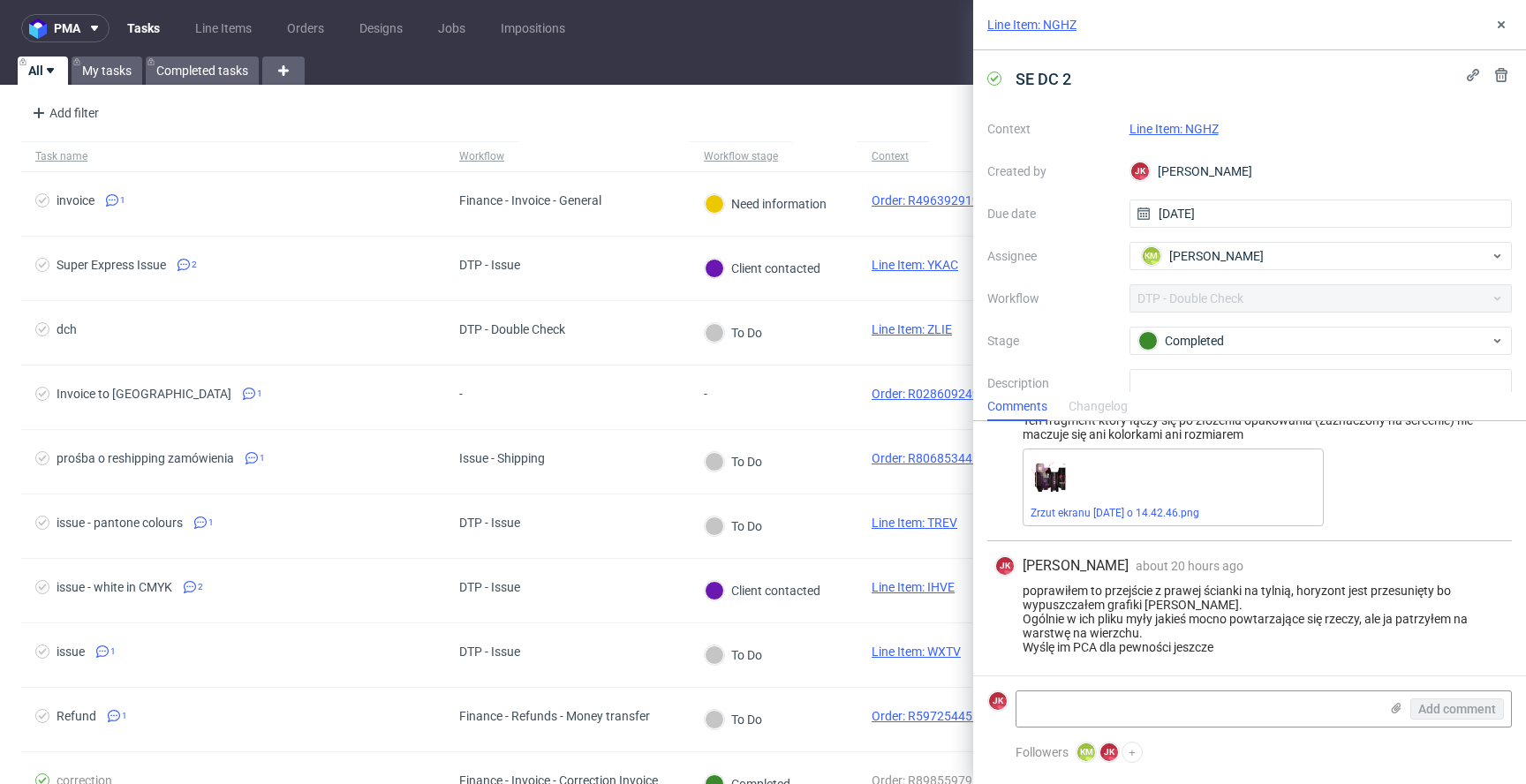 The image size is (1526, 784). I want to click on label: Description, so click(1051, 412).